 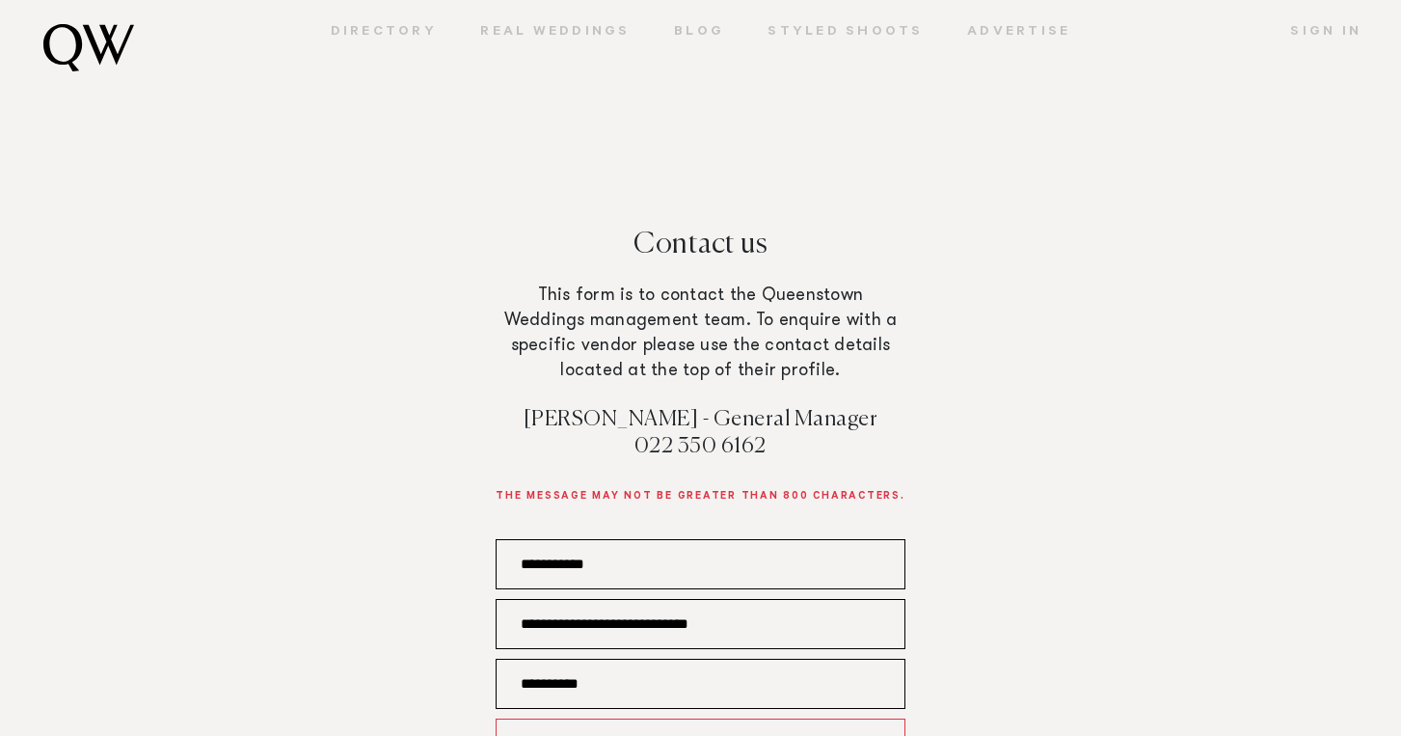 I want to click on p: This form is to contact the Queenstown Weddings management team. To enquire with a specific vendo..., so click(x=700, y=334).